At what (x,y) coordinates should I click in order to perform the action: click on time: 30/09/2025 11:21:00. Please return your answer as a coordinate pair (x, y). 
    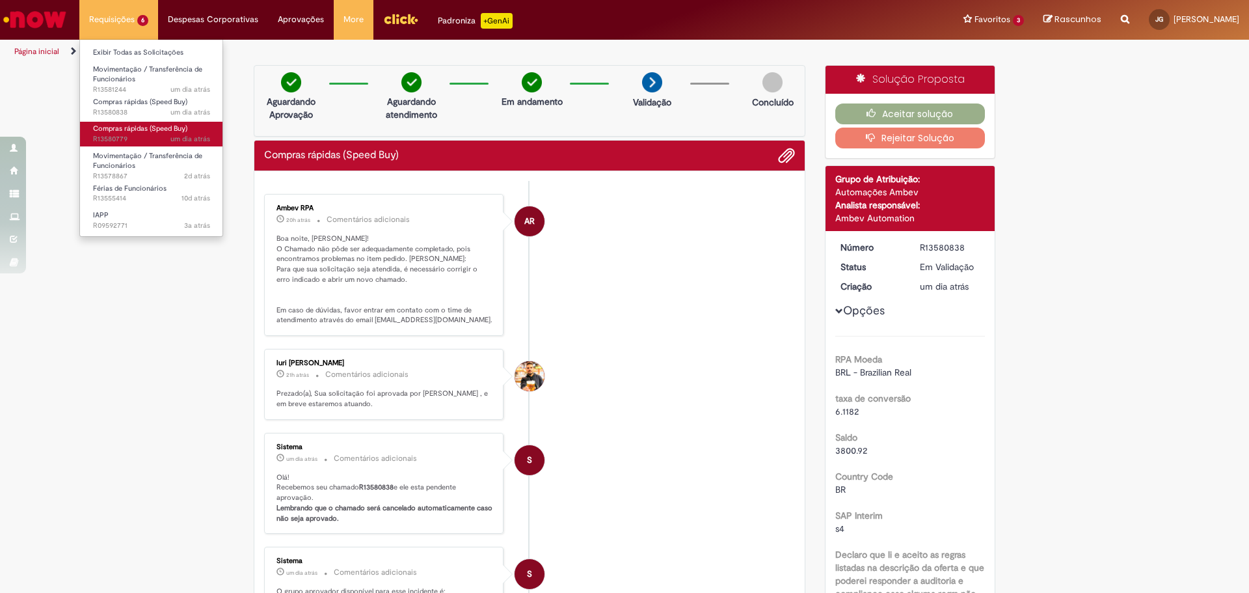
    Looking at the image, I should click on (944, 286).